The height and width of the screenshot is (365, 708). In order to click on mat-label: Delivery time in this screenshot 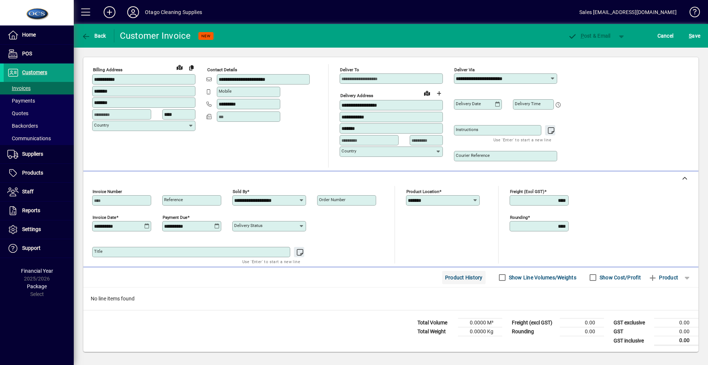, I will do `click(528, 104)`.